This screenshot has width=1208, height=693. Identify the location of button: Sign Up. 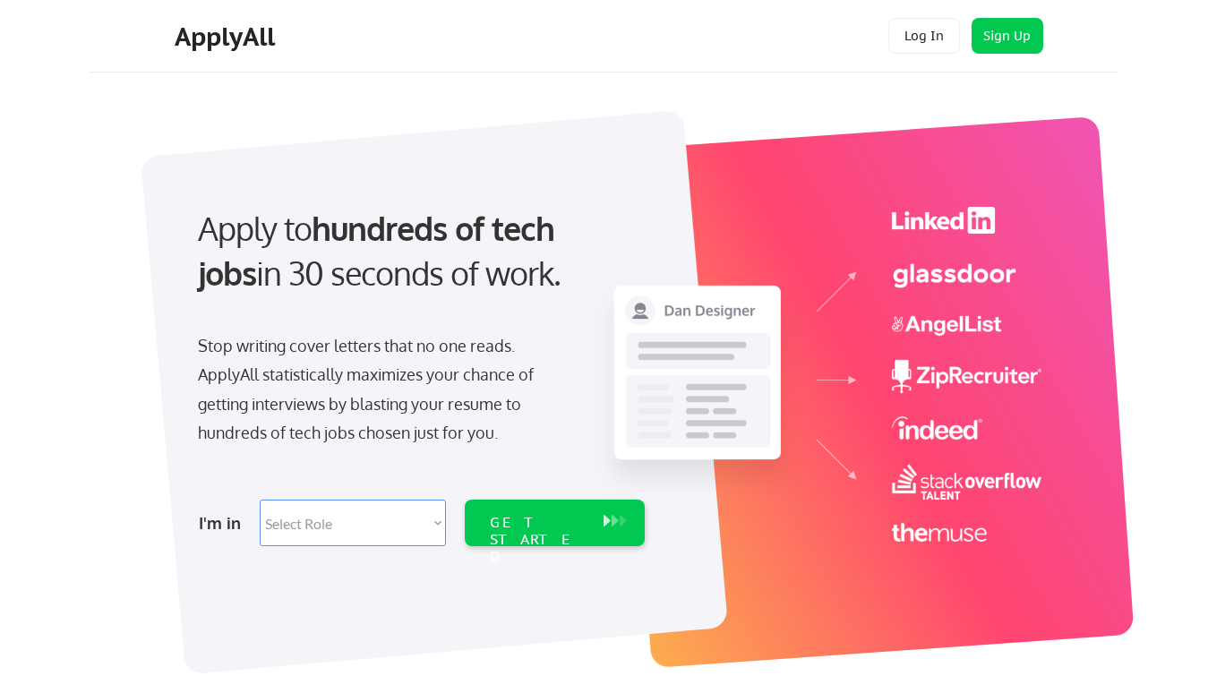
(1007, 36).